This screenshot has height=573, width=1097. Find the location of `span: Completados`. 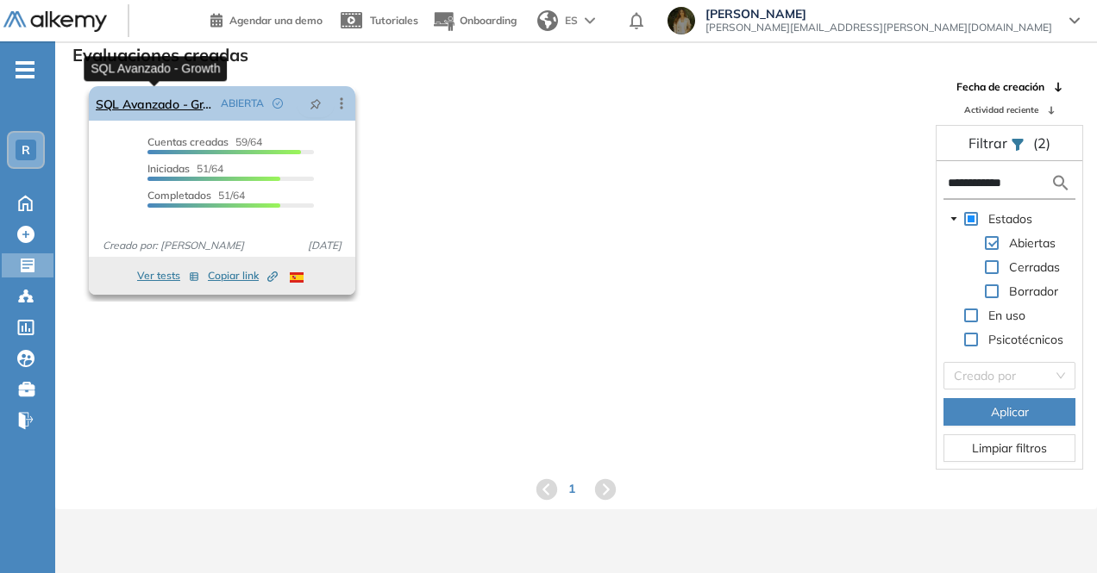

span: Completados is located at coordinates (179, 195).